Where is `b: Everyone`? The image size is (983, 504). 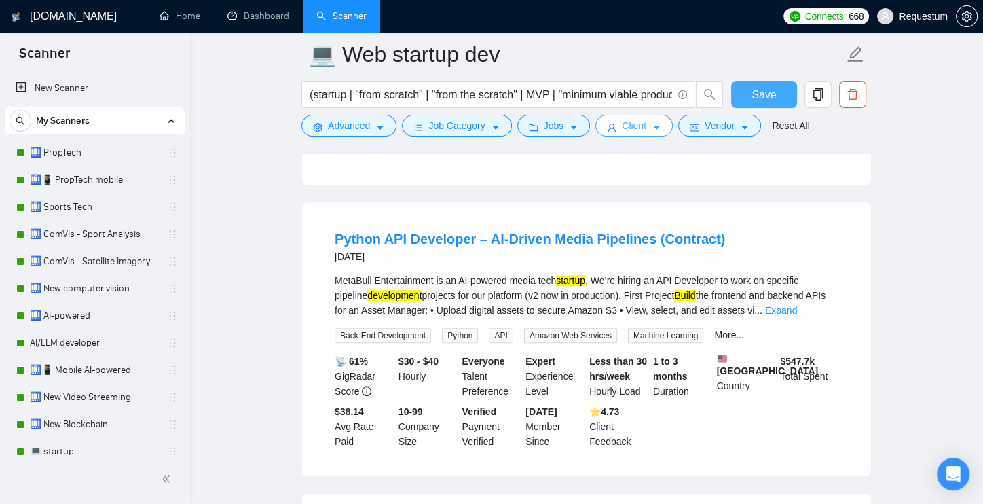
b: Everyone is located at coordinates (483, 361).